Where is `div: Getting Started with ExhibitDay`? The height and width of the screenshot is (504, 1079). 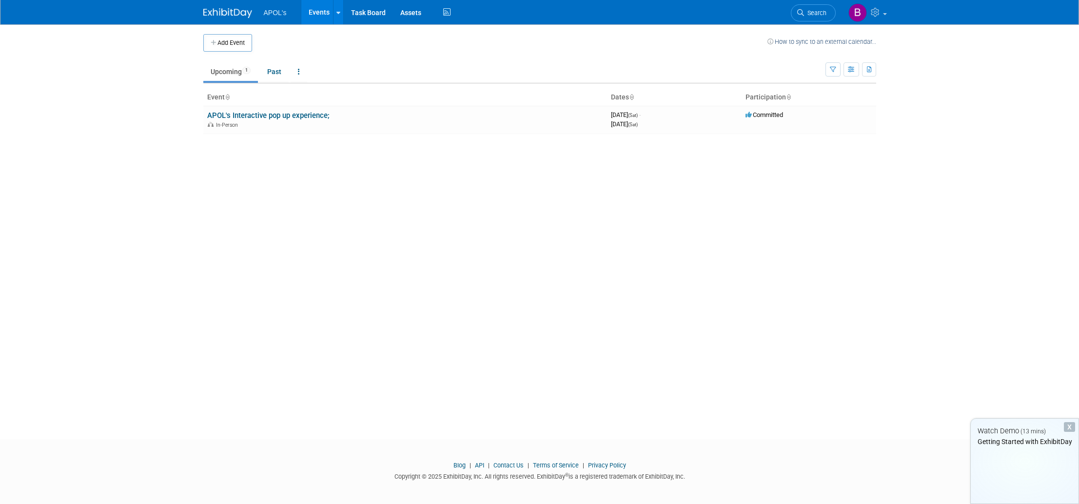
div: Getting Started with ExhibitDay is located at coordinates (1024, 442).